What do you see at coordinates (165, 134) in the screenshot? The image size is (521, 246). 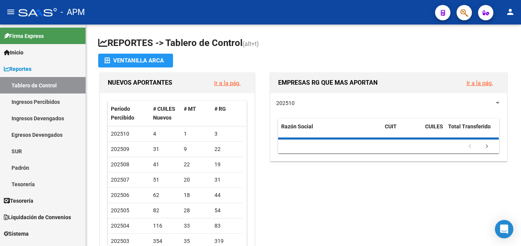 I see `div: 4` at bounding box center [165, 134].